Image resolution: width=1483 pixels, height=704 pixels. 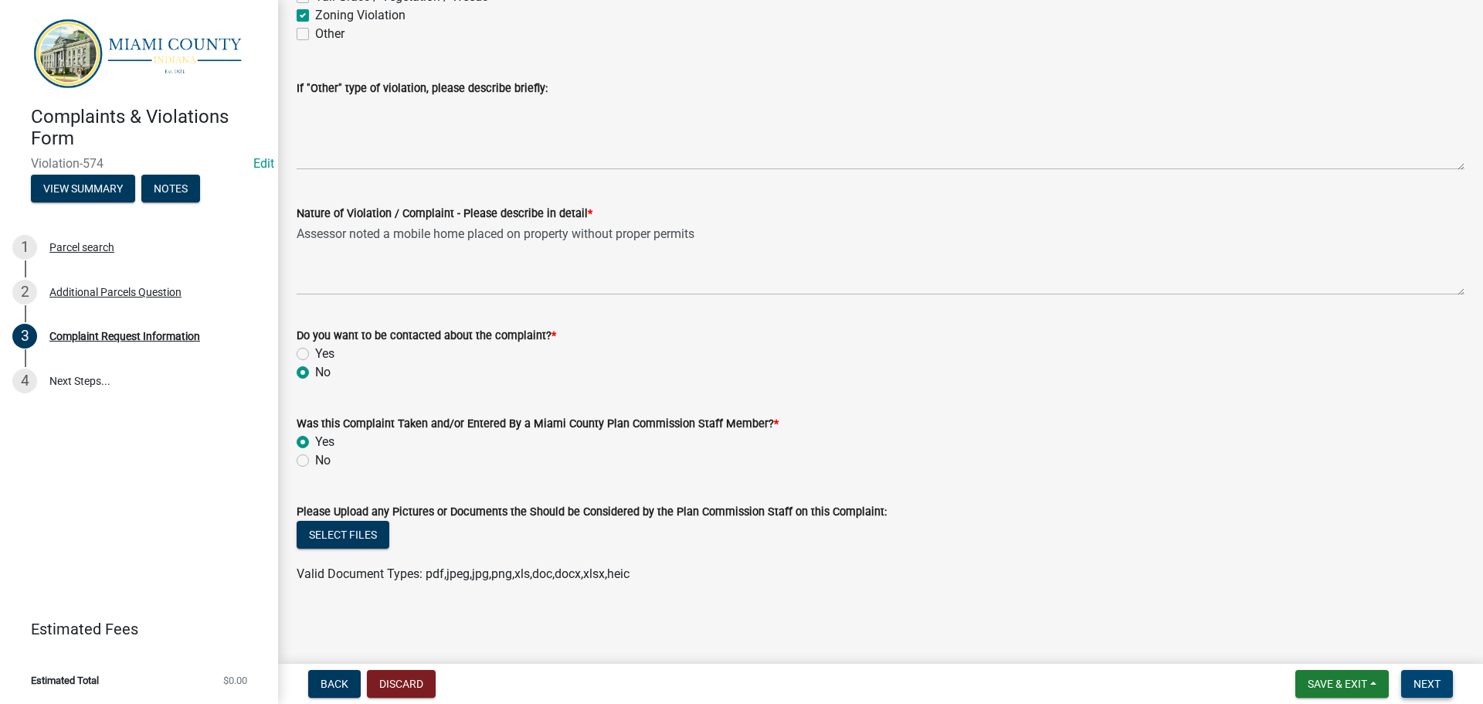 I want to click on label: If "Other" type of violation, please describe briefly:, so click(x=422, y=89).